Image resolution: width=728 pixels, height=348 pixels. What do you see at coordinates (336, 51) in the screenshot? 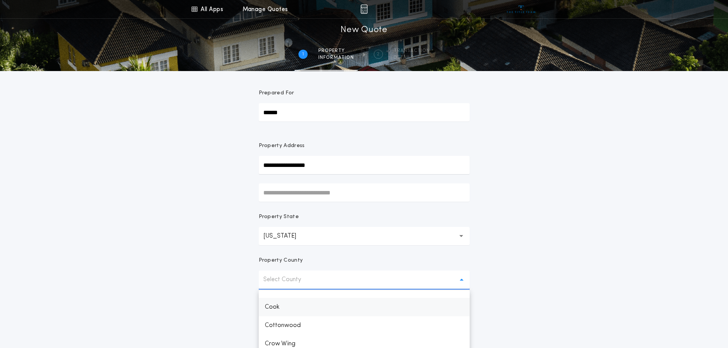
I see `span: Property` at bounding box center [336, 51].